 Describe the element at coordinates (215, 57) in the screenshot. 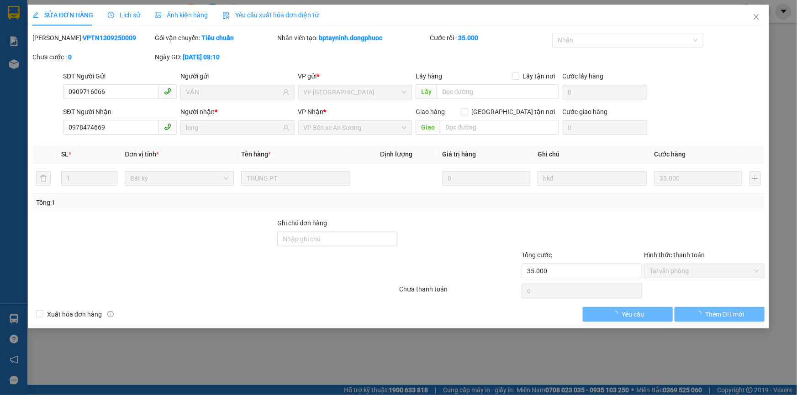

I see `div: Ngày GD:` at that location.